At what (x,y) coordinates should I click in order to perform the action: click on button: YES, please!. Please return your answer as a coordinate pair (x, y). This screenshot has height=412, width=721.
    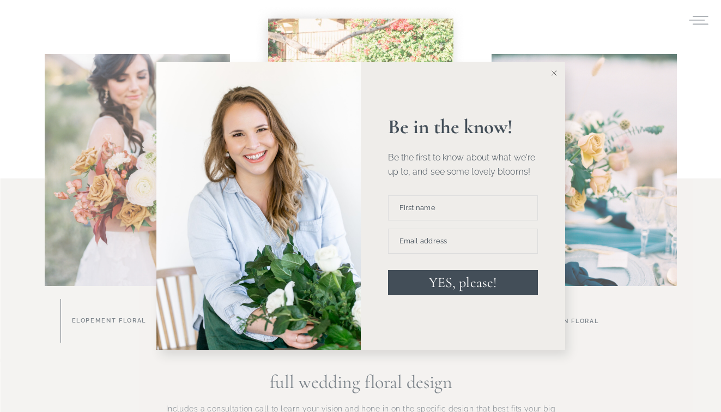
    Looking at the image, I should click on (463, 282).